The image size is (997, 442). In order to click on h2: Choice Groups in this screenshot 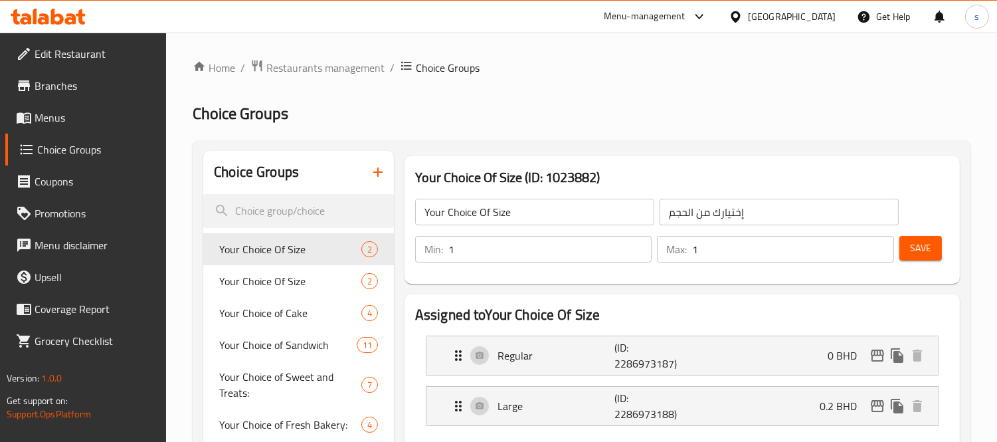, I will do `click(256, 172)`.